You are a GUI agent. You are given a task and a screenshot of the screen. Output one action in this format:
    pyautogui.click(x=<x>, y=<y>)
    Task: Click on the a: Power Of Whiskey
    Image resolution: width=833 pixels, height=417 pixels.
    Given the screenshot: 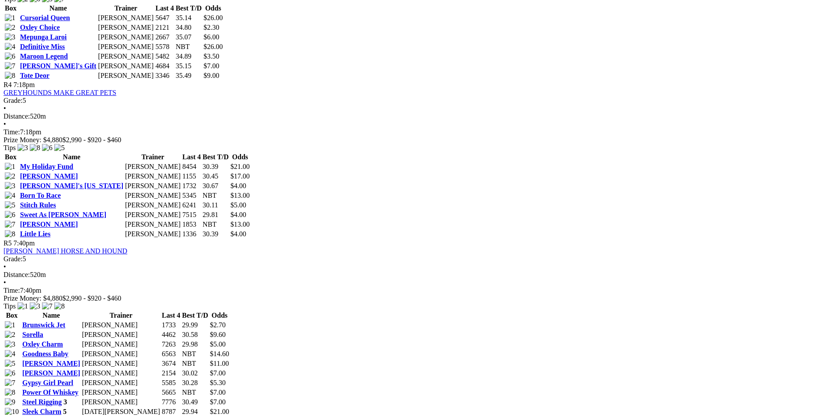 What is the action you would take?
    pyautogui.click(x=50, y=392)
    